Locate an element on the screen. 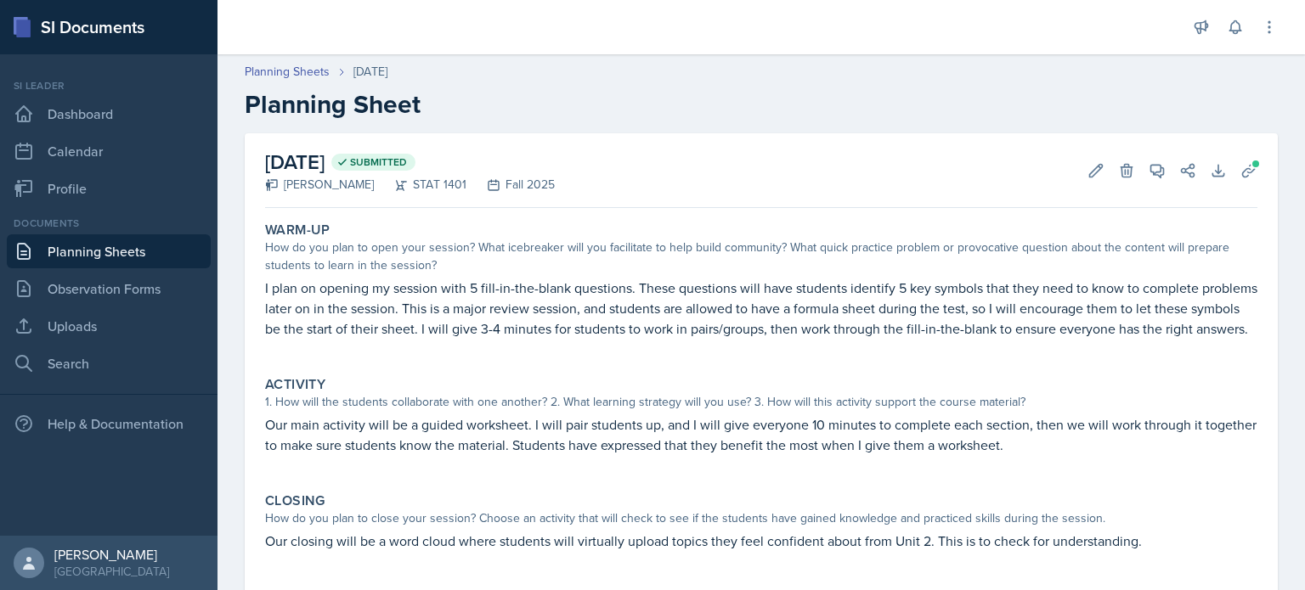  a: Uploads is located at coordinates (109, 326).